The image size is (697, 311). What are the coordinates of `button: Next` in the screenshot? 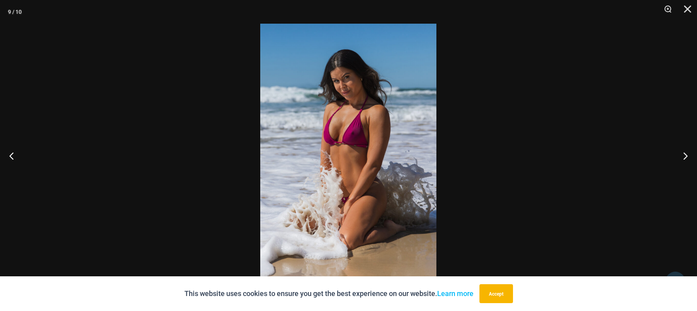 It's located at (682, 156).